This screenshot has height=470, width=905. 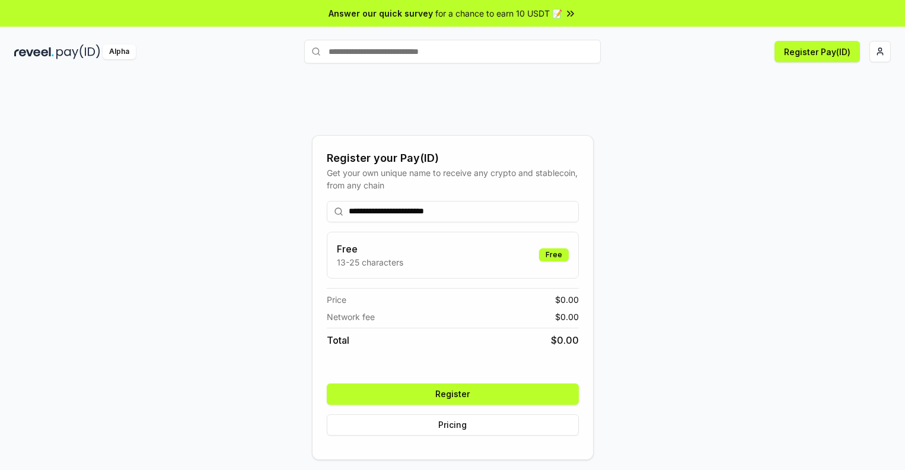 What do you see at coordinates (452, 394) in the screenshot?
I see `button: Register` at bounding box center [452, 394].